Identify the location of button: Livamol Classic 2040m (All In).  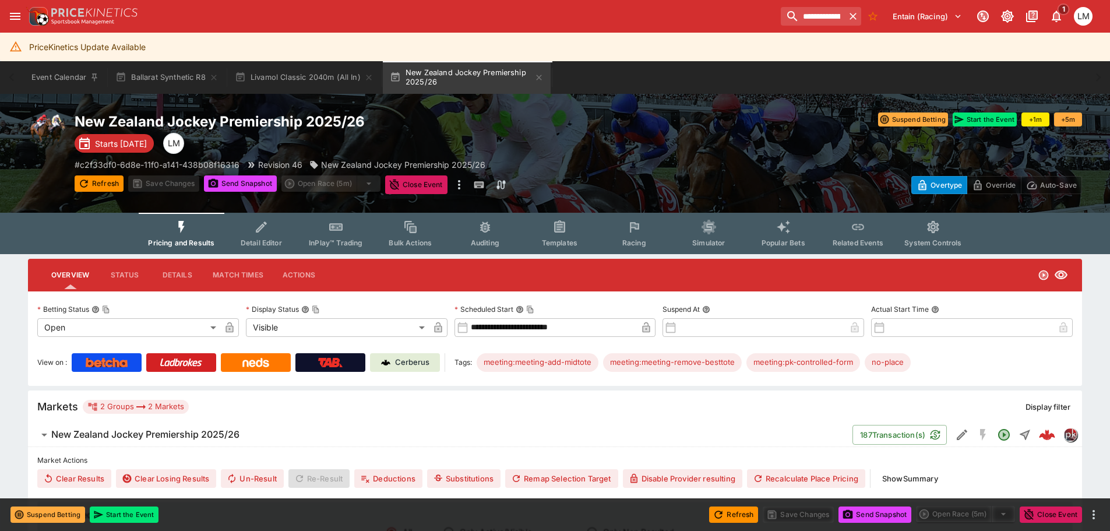
(304, 77).